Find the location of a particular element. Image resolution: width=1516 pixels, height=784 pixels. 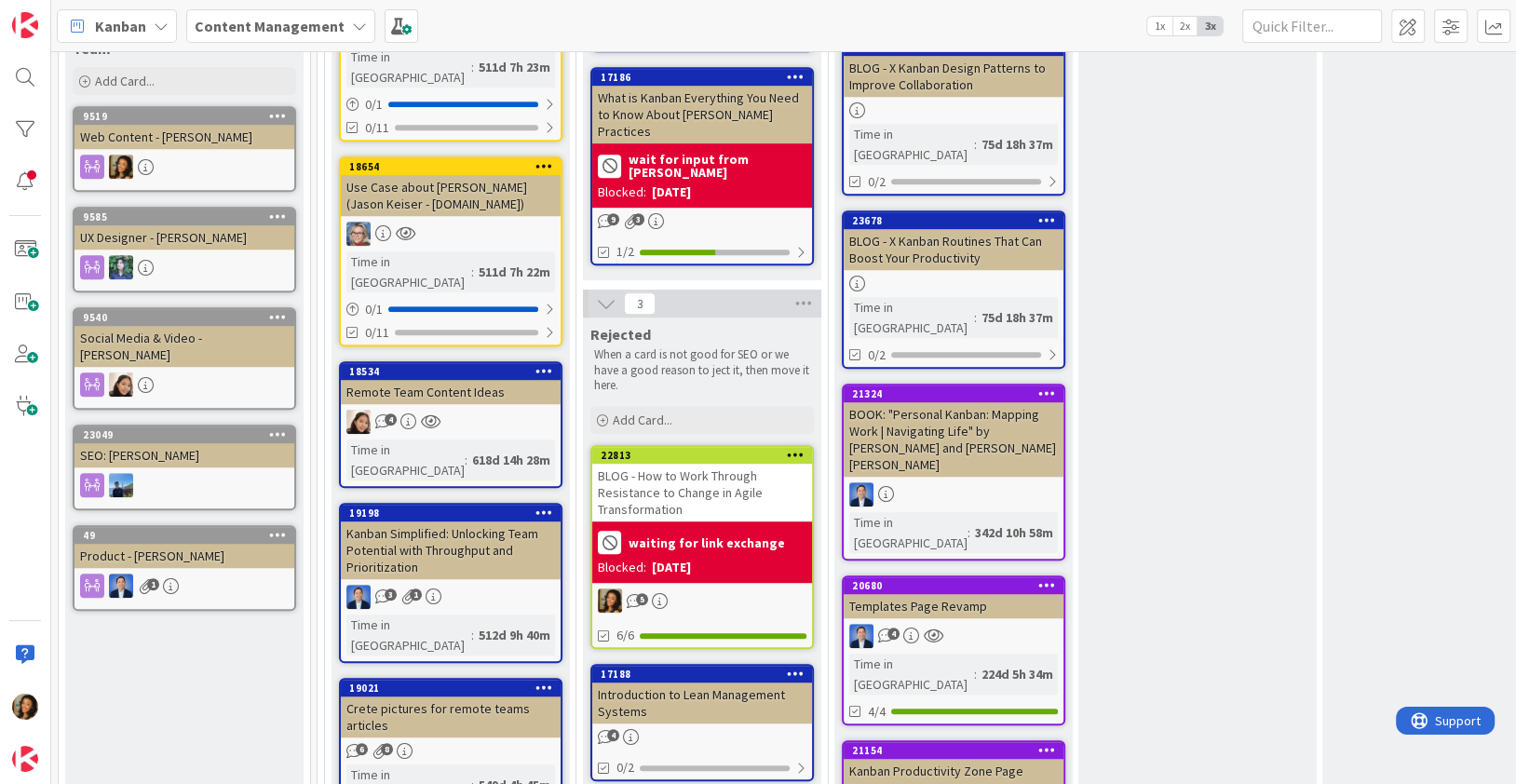

div: Kanban Simplified: Unlocking Team Potential with Throughput and Prioritization is located at coordinates (450, 550).